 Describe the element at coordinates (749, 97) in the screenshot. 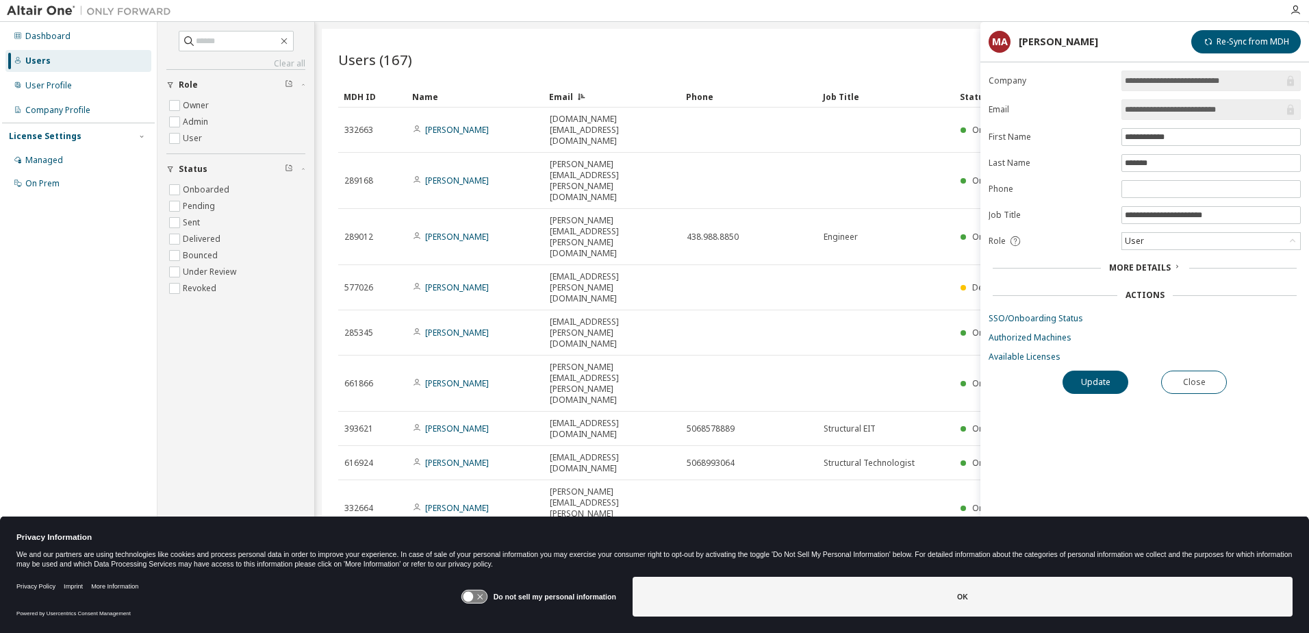

I see `div: Phone` at that location.